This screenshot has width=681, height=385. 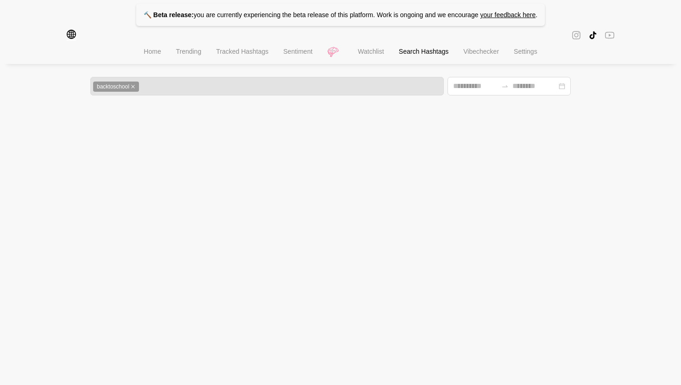 I want to click on span: to, so click(x=505, y=86).